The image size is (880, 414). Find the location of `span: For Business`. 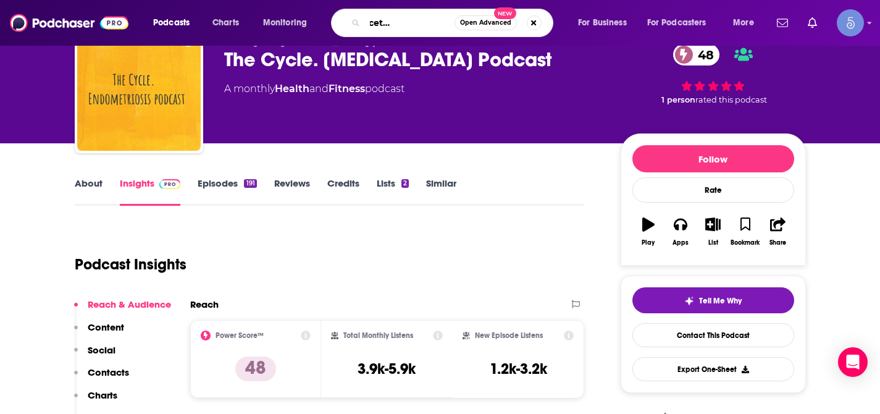

span: For Business is located at coordinates (602, 23).